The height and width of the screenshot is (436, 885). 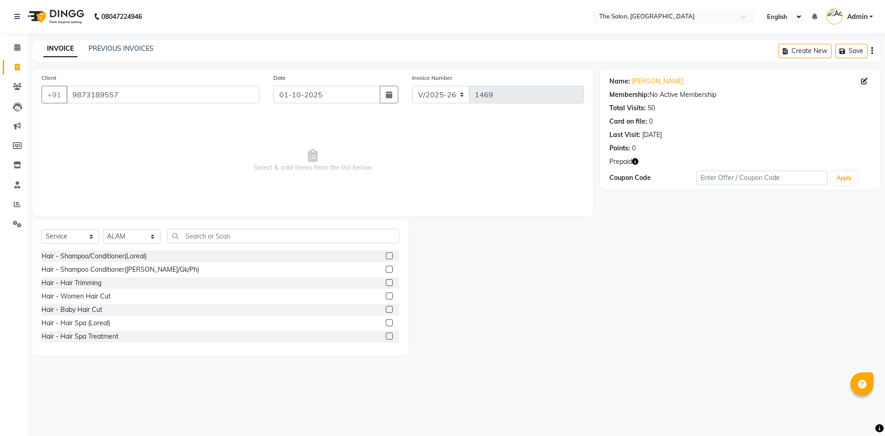 I want to click on input: Enter Offer / Coupon Code, so click(x=762, y=177).